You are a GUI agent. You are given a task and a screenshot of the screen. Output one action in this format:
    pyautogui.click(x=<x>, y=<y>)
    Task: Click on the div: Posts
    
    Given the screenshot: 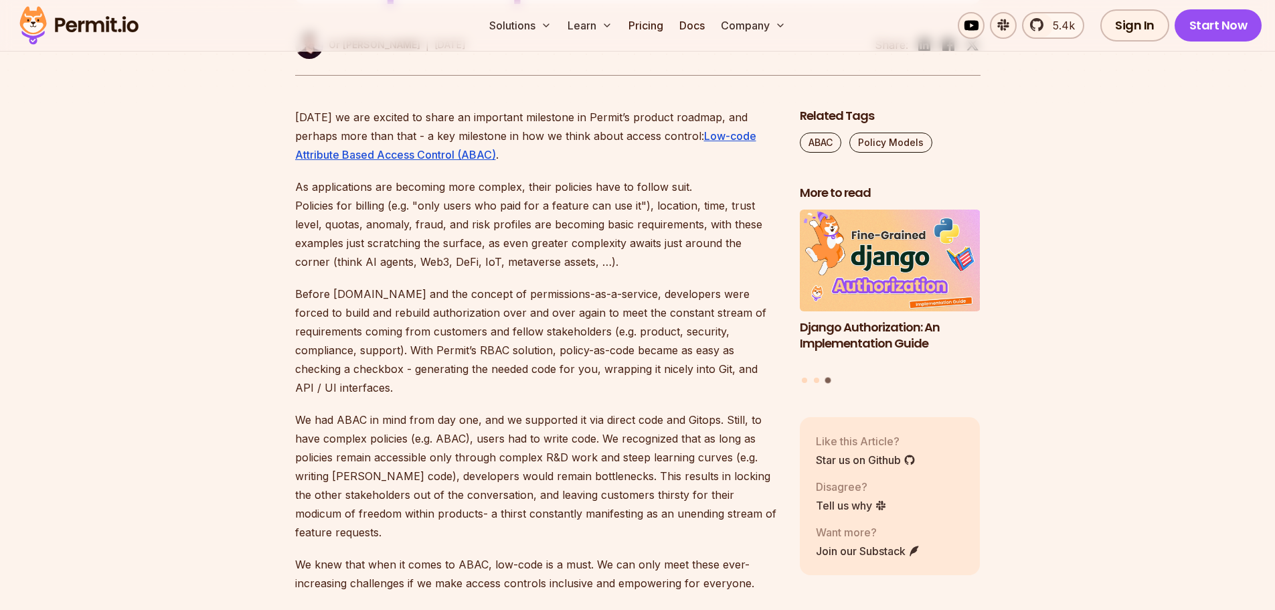 What is the action you would take?
    pyautogui.click(x=890, y=297)
    